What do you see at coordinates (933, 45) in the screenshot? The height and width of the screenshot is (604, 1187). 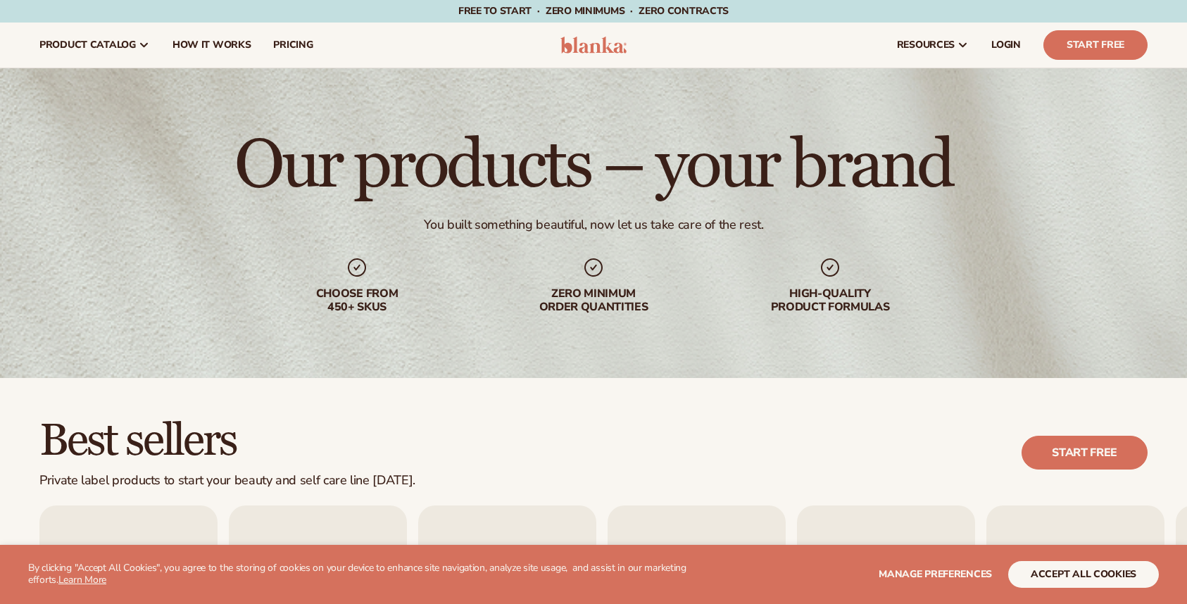 I see `a: resources` at bounding box center [933, 45].